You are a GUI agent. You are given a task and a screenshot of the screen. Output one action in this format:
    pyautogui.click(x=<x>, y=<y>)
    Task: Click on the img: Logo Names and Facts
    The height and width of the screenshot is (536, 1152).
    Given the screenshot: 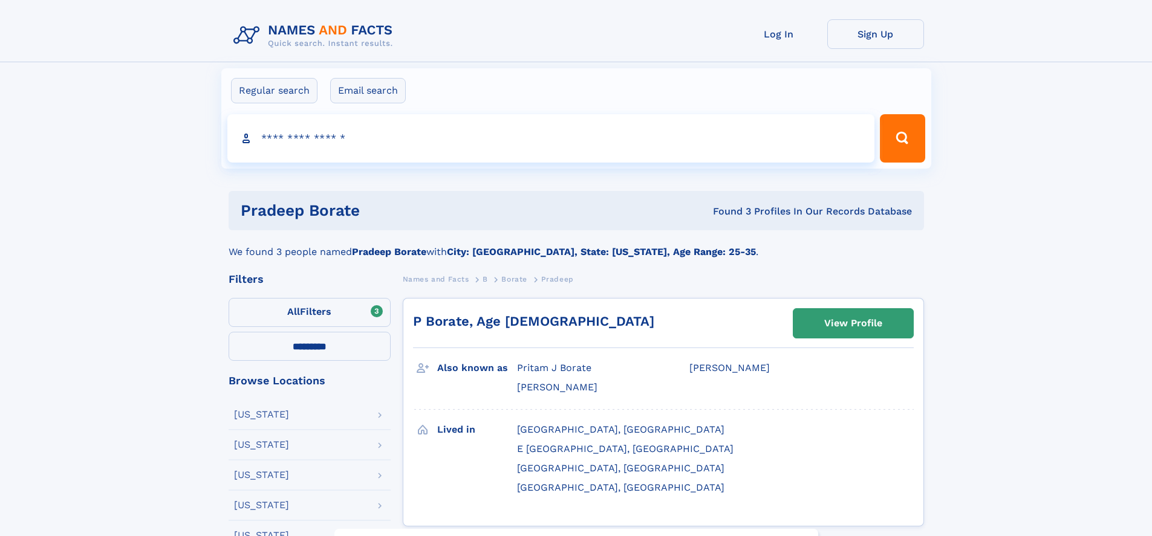 What is the action you would take?
    pyautogui.click(x=316, y=36)
    